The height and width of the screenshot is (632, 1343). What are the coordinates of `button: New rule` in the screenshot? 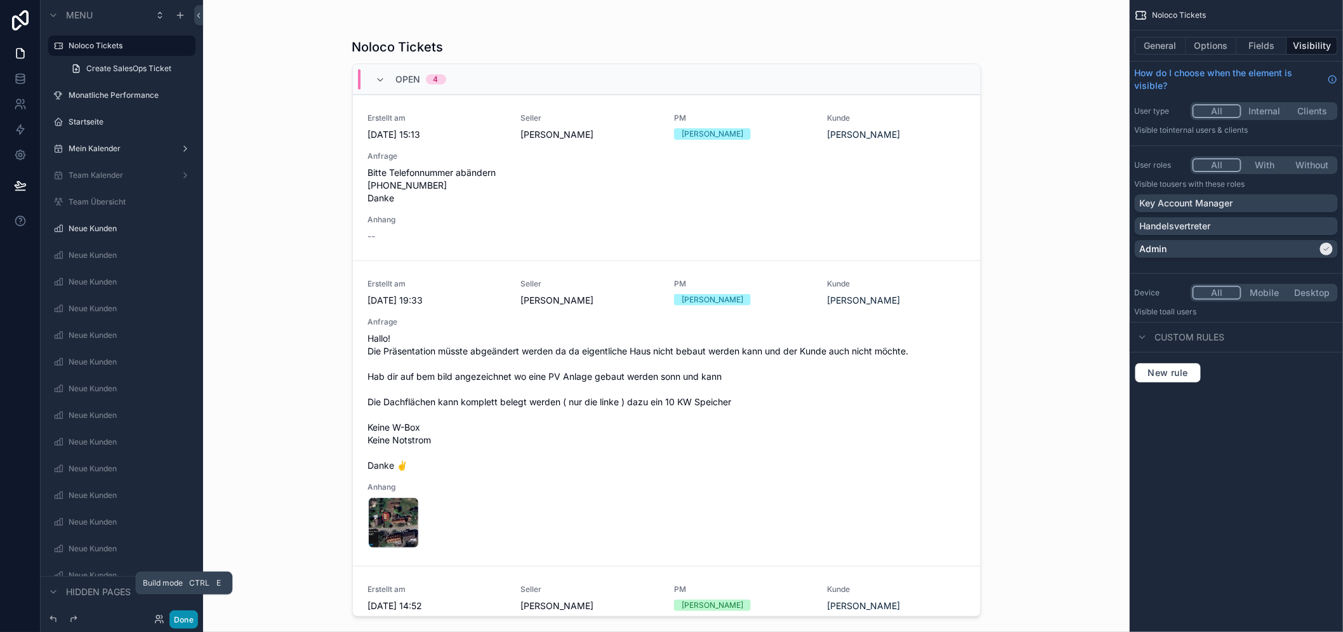 It's located at (1168, 373).